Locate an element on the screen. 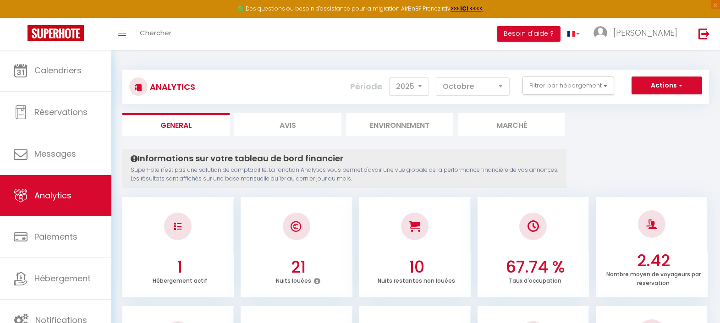  span: Paiements is located at coordinates (56, 236).